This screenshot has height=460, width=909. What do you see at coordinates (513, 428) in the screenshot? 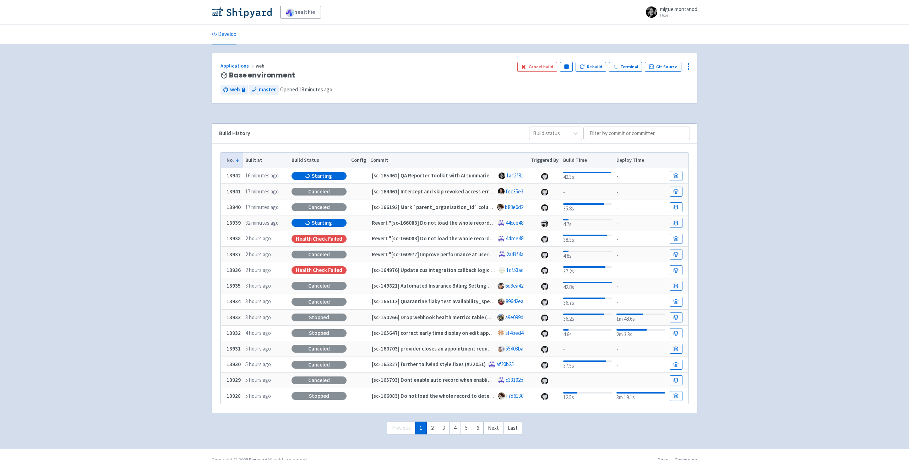
I see `a: Last` at bounding box center [513, 428].